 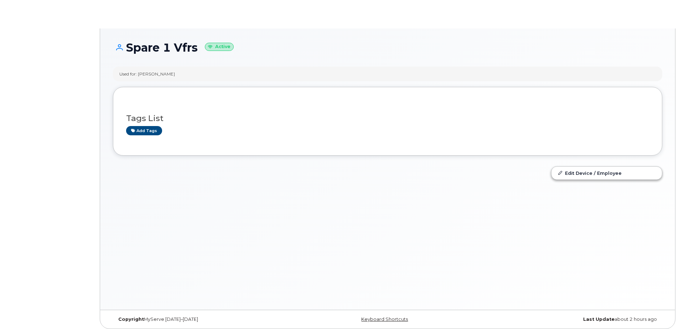 I want to click on h1: Spare 1 Vfrs, so click(x=388, y=47).